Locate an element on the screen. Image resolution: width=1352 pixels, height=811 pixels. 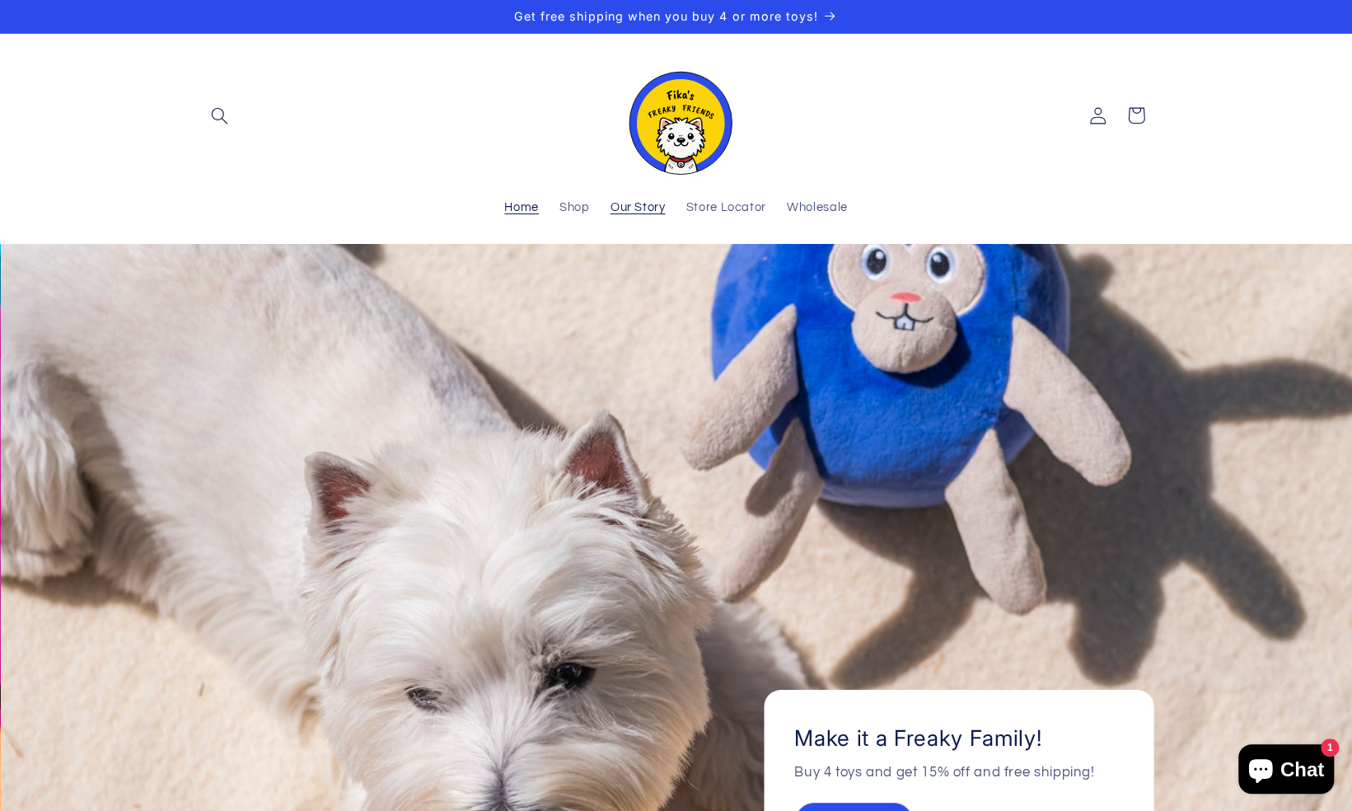
a: Shop is located at coordinates (574, 208).